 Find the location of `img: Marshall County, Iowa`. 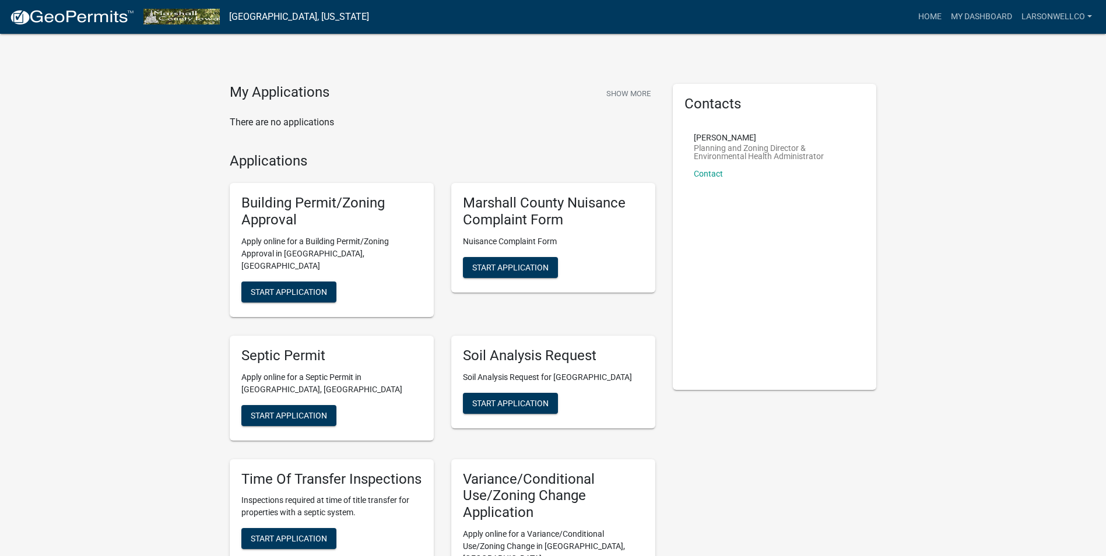

img: Marshall County, Iowa is located at coordinates (181, 16).